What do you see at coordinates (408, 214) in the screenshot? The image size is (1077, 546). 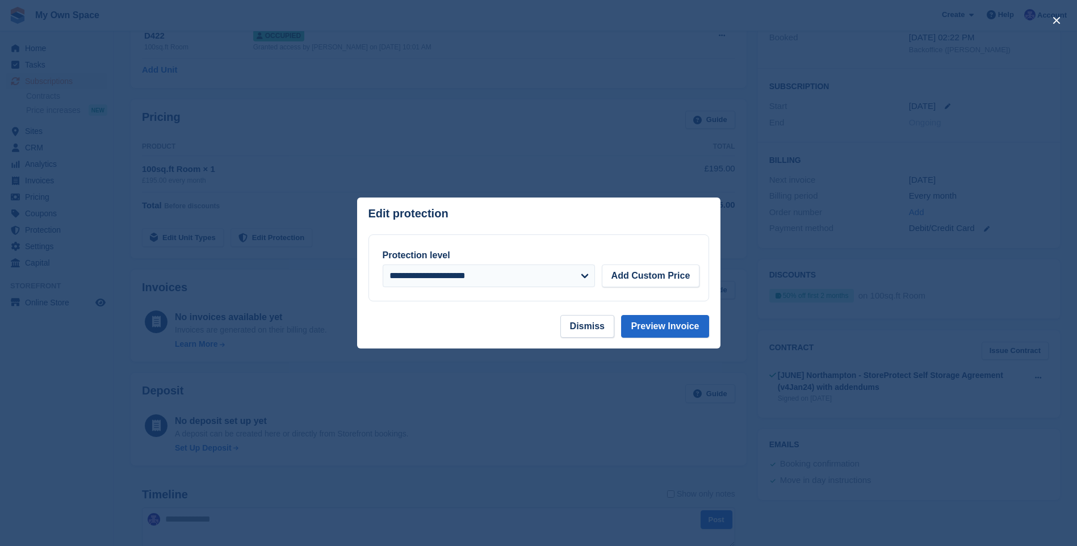 I see `p: Edit protection` at bounding box center [408, 214].